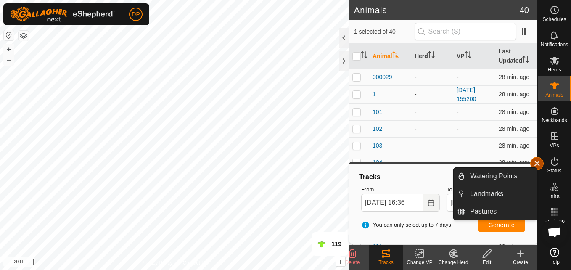  I want to click on a: Landmarks, so click(500, 194).